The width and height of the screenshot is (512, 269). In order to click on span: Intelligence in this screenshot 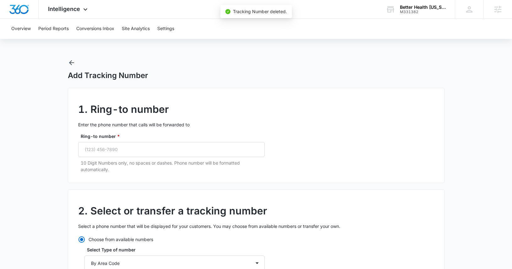, I will do `click(64, 9)`.